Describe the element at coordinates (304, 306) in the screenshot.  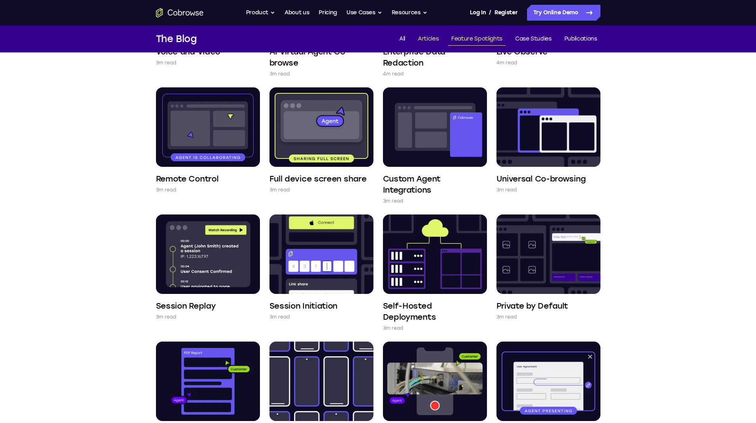
I see `h4: Session Initiation` at that location.